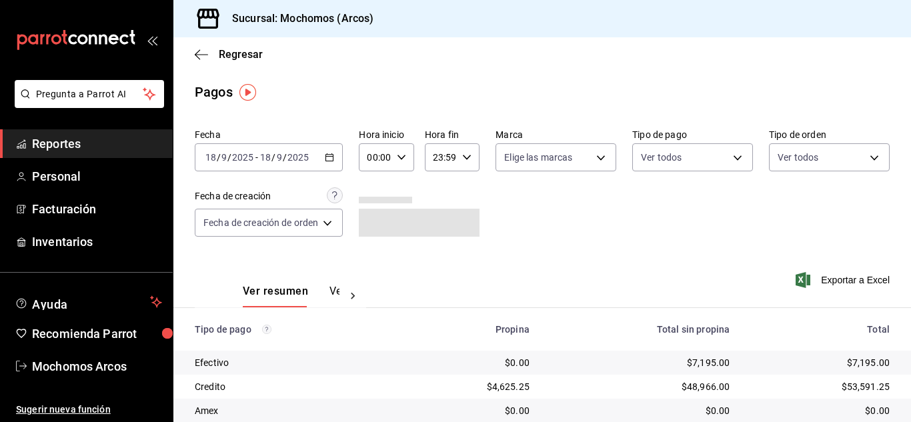 This screenshot has height=422, width=911. What do you see at coordinates (229, 54) in the screenshot?
I see `button: Regresar` at bounding box center [229, 54].